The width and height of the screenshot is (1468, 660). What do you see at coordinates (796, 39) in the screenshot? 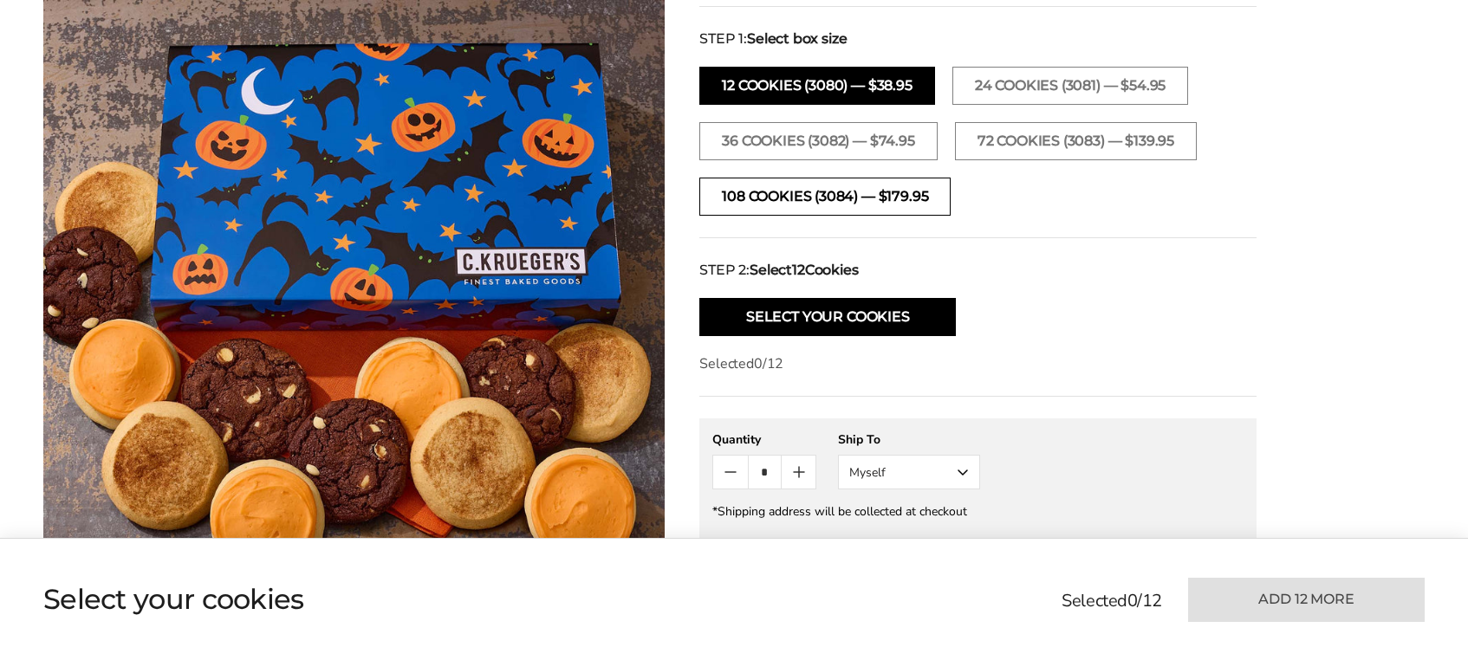
I see `strong: Select box size` at bounding box center [796, 39].